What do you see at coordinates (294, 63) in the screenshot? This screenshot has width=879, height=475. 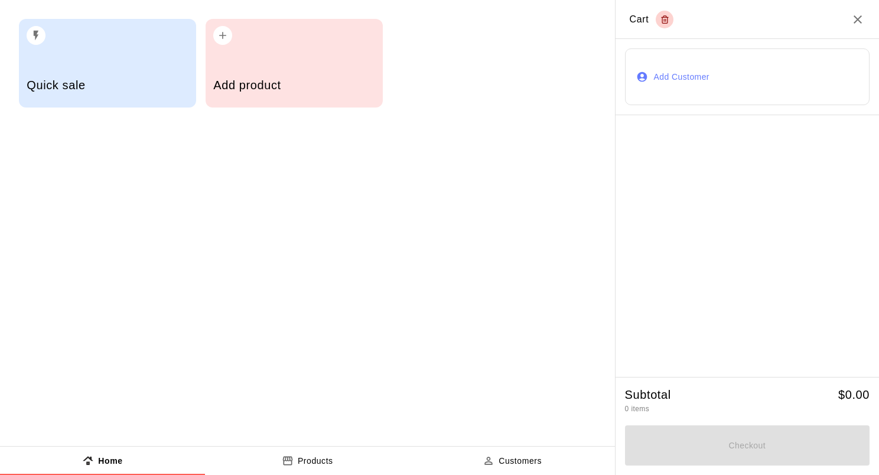 I see `button: Add product` at bounding box center [294, 63].